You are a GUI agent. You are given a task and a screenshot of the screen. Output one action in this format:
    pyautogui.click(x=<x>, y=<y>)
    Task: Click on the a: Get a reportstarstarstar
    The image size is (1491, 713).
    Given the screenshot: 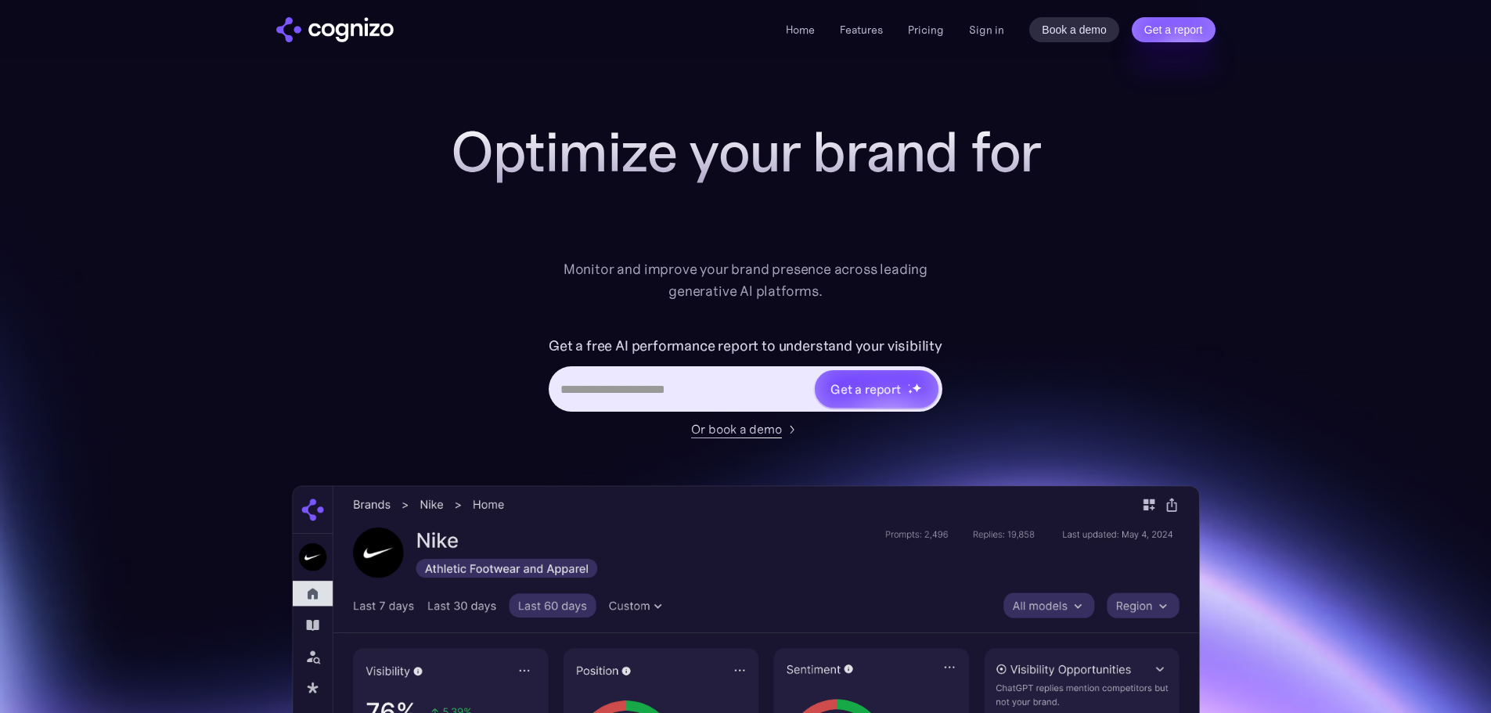 What is the action you would take?
    pyautogui.click(x=877, y=389)
    